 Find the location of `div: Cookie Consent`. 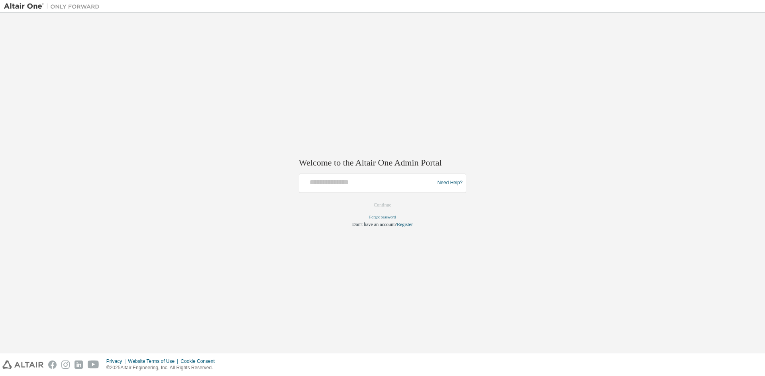

div: Cookie Consent is located at coordinates (200, 362).